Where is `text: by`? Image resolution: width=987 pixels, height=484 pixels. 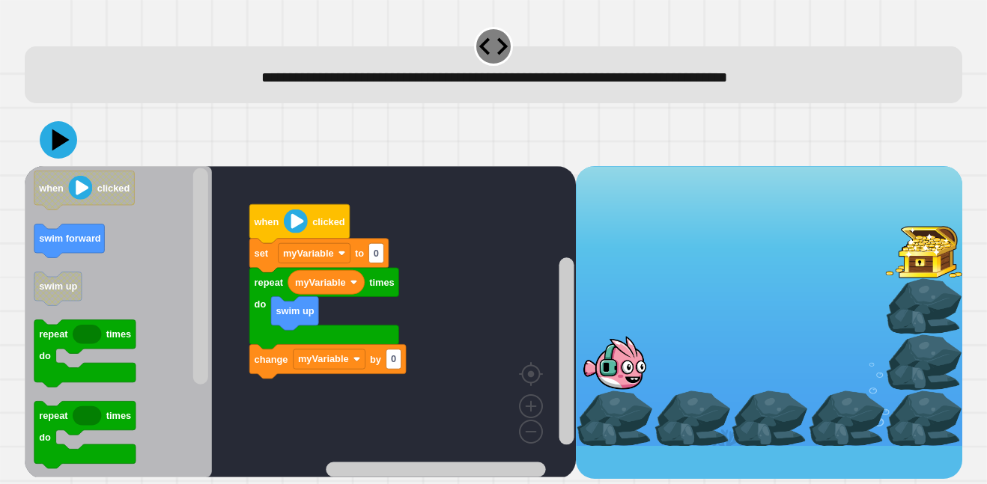 text: by is located at coordinates (376, 359).